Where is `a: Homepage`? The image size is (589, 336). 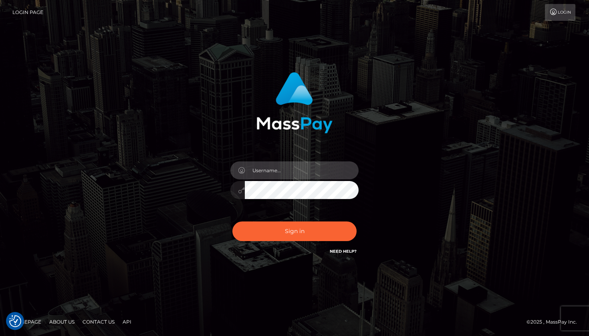 a: Homepage is located at coordinates (26, 322).